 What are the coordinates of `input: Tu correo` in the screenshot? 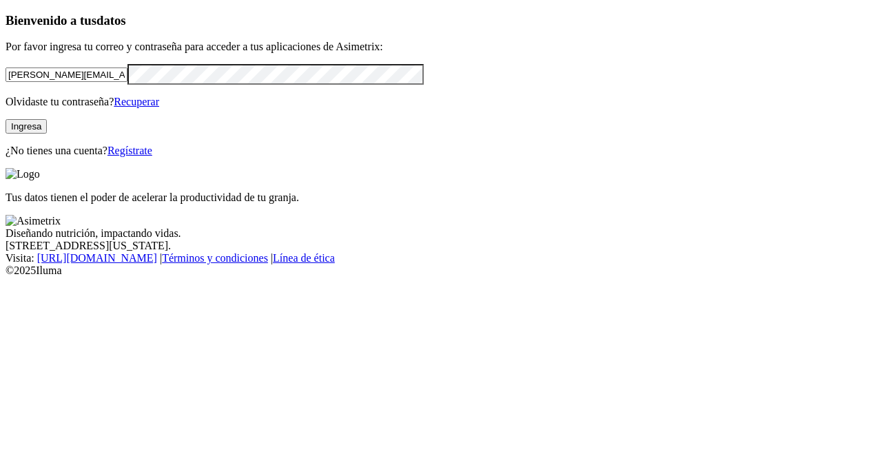 It's located at (66, 74).